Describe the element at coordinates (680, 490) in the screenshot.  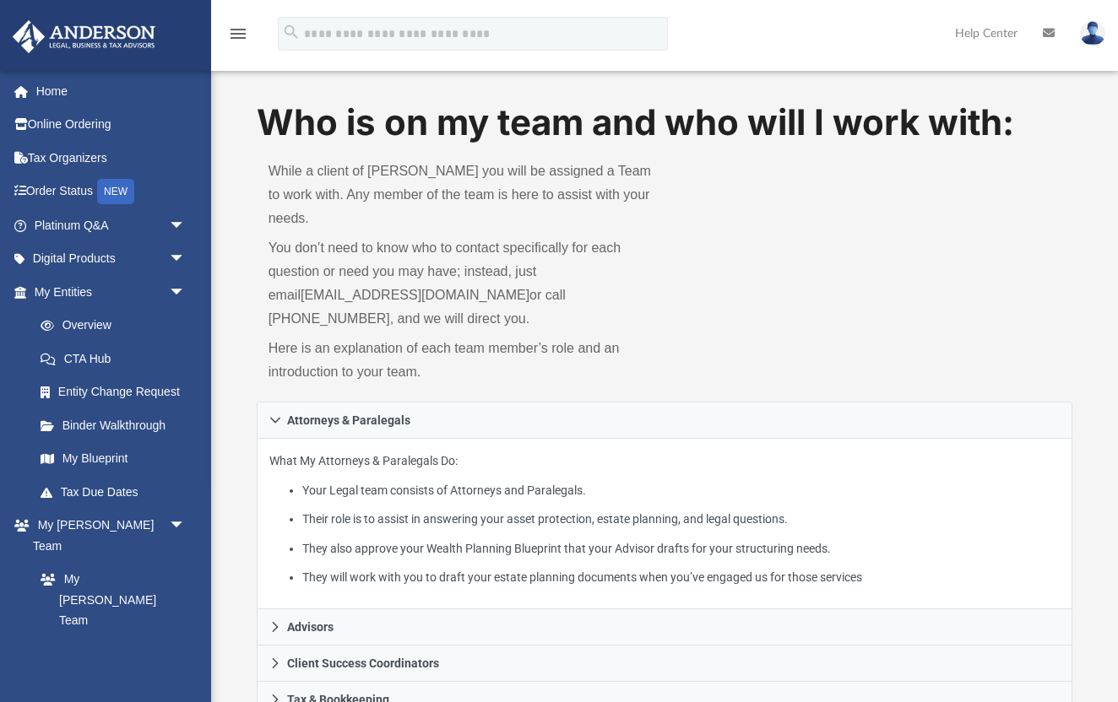
I see `li: Your Legal team consists of Attorneys and Paralegals.` at that location.